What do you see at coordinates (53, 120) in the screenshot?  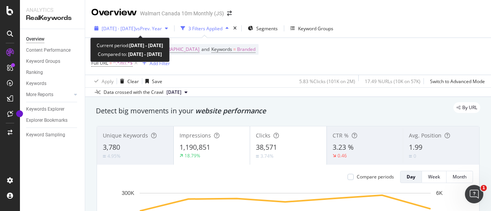 I see `a: Explorer Bookmarks` at bounding box center [53, 120].